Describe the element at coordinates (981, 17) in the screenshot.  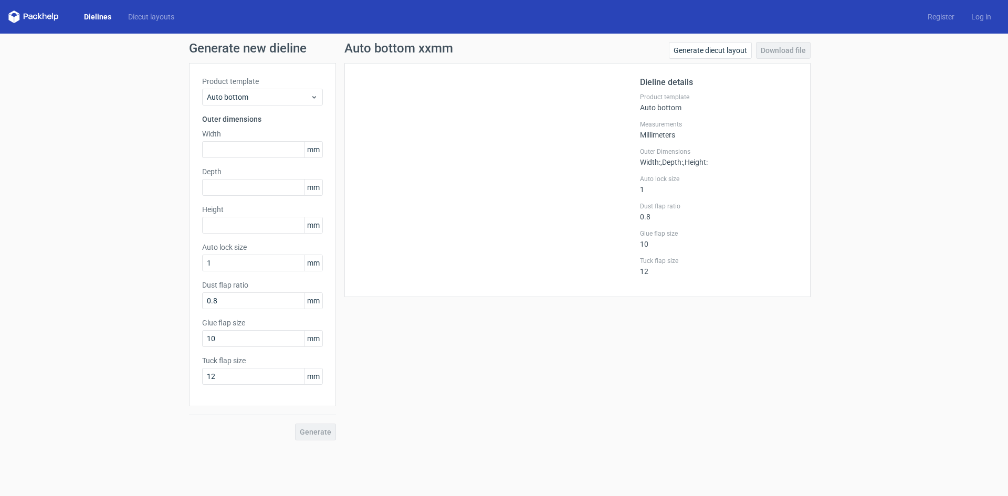
I see `a: Log in` at that location.